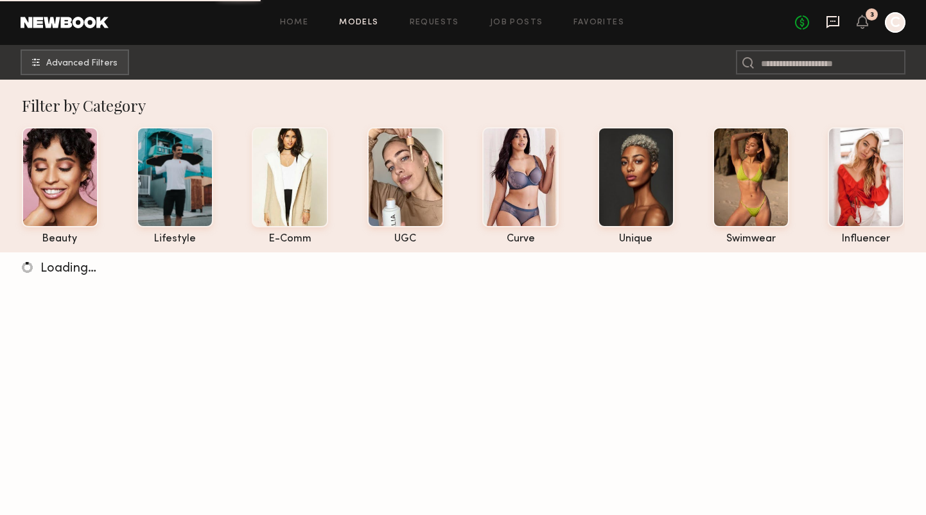 The height and width of the screenshot is (515, 926). Describe the element at coordinates (68, 268) in the screenshot. I see `span: Loading…` at that location.